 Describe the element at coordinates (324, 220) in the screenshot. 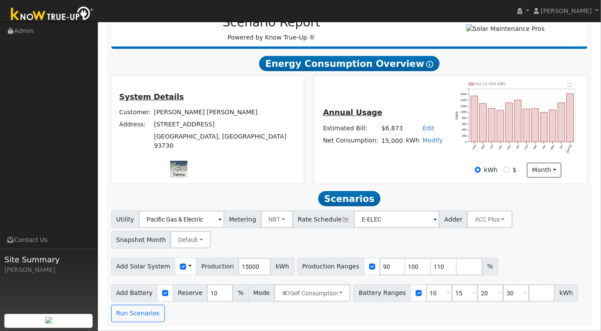

I see `span: Rate Schedule` at that location.